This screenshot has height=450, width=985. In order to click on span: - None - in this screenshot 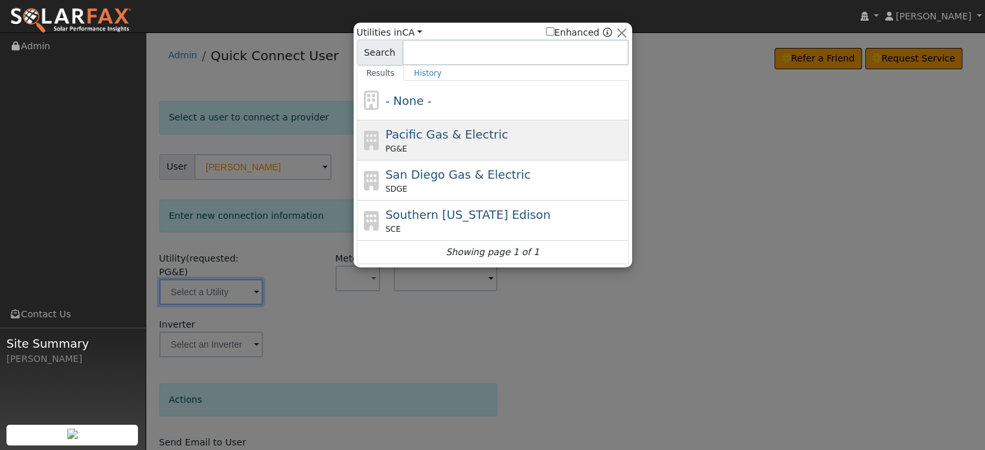, I will do `click(408, 100)`.